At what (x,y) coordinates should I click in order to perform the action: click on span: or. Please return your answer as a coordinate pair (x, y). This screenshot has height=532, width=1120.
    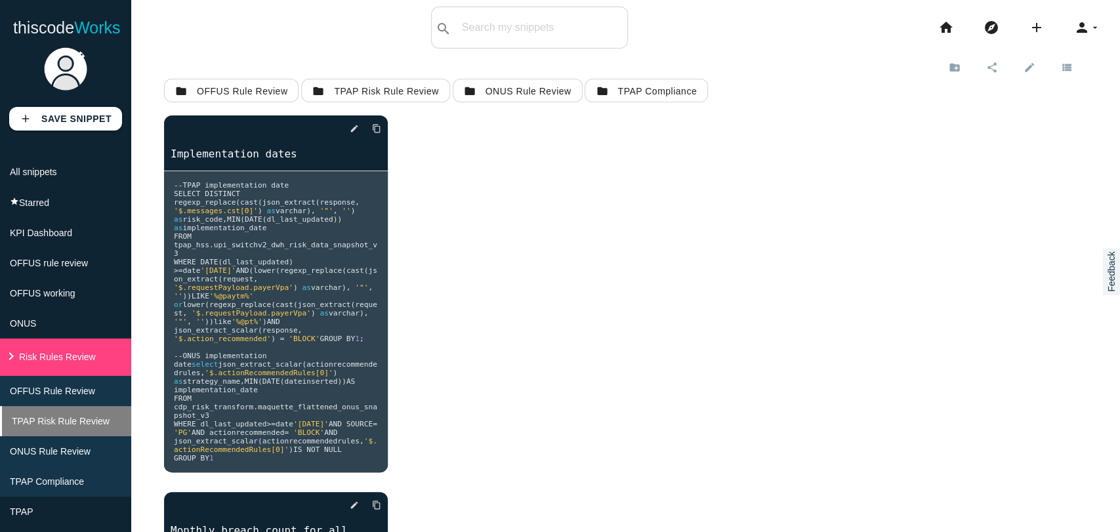
    Looking at the image, I should click on (178, 304).